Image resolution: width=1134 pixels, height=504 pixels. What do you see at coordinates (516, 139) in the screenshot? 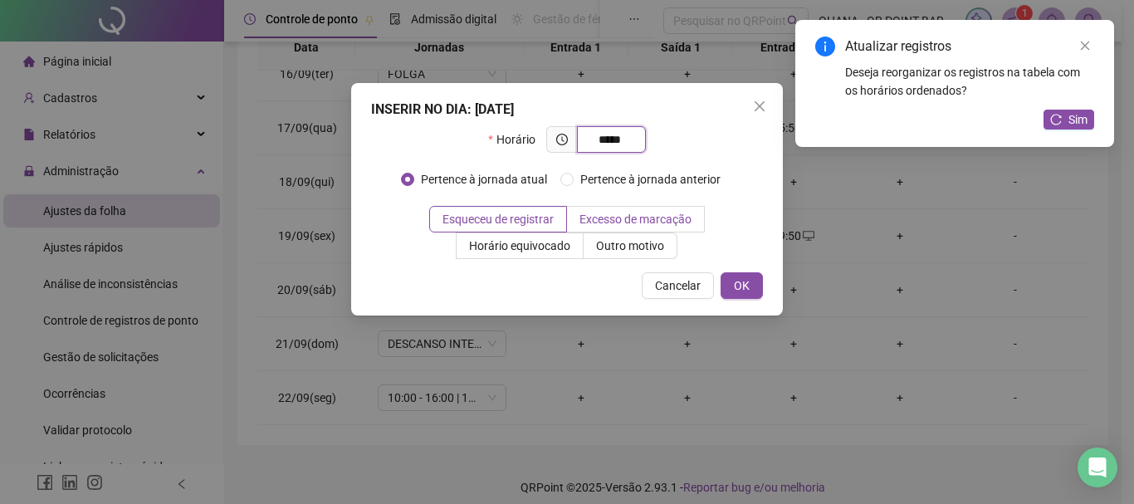
I see `label: Horário` at bounding box center [516, 139].